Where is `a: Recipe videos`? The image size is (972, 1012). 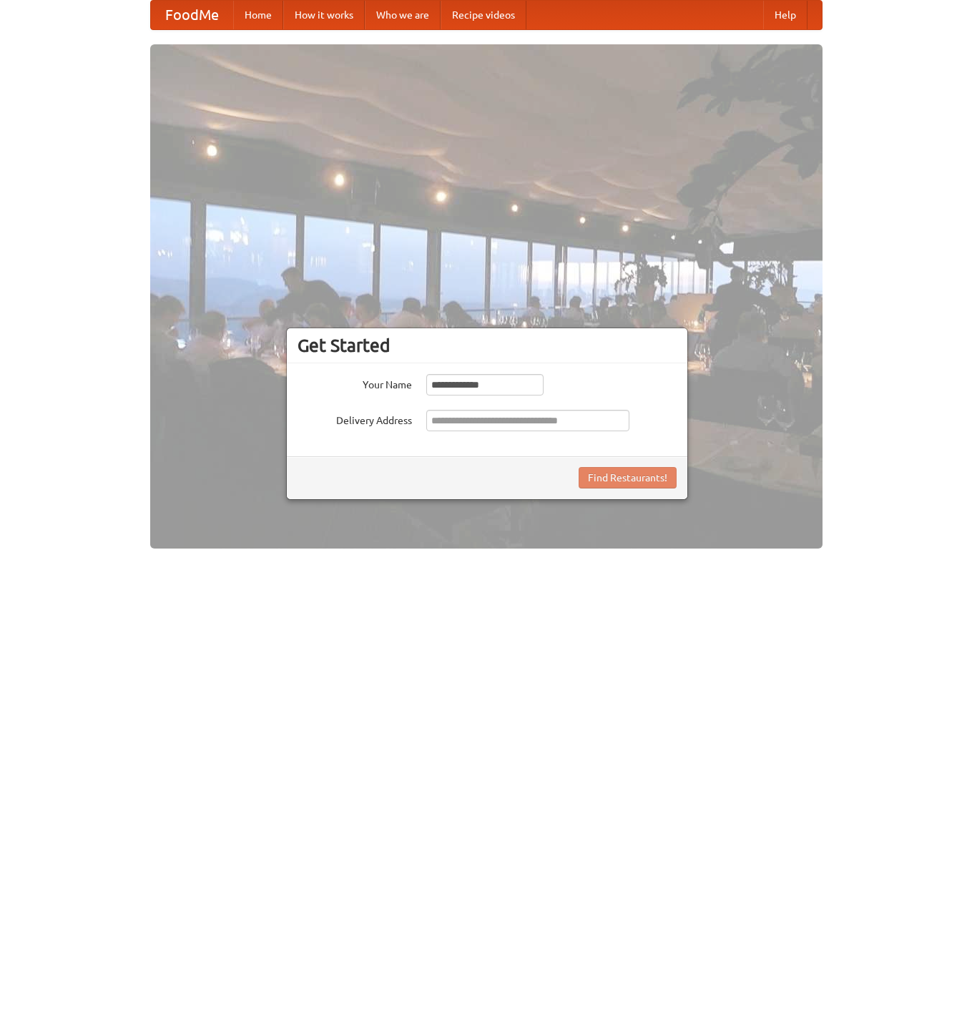
a: Recipe videos is located at coordinates (484, 15).